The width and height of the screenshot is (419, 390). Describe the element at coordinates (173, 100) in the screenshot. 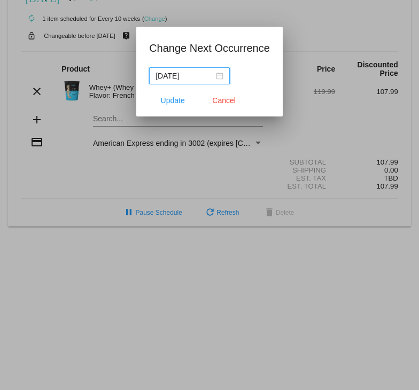

I see `span: Update` at that location.